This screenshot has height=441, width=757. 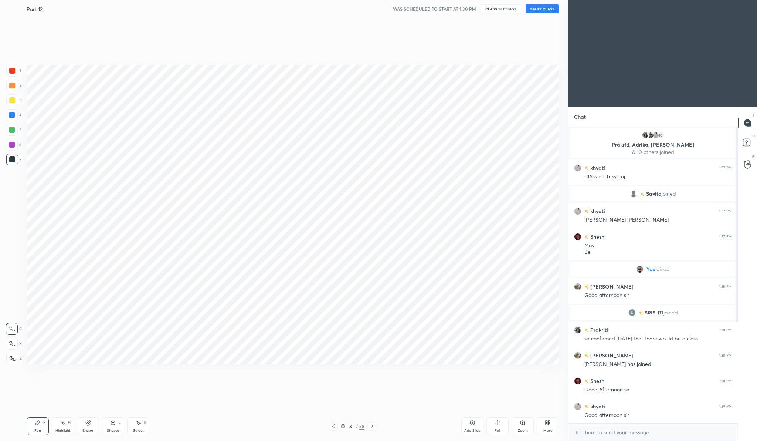 What do you see at coordinates (654, 312) in the screenshot?
I see `span: SRISHTI` at bounding box center [654, 312].